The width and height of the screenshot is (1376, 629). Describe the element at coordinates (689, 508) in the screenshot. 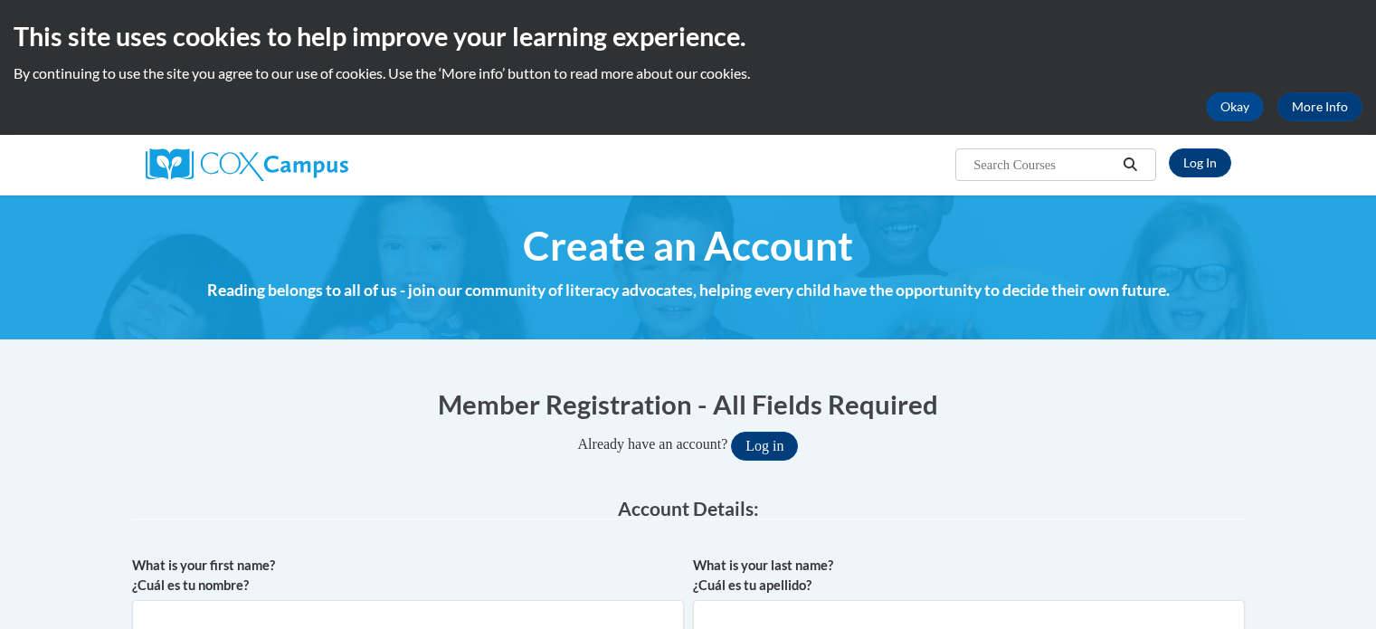

I see `span: Account Details:` at that location.